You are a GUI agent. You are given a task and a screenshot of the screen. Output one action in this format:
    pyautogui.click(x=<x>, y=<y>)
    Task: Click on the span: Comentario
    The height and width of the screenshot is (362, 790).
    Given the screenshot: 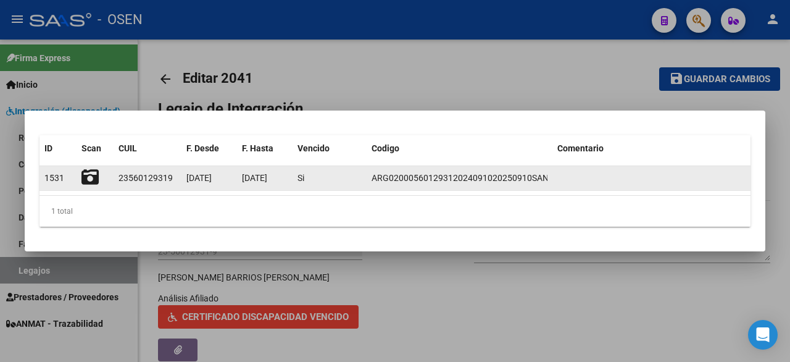 What is the action you would take?
    pyautogui.click(x=580, y=148)
    